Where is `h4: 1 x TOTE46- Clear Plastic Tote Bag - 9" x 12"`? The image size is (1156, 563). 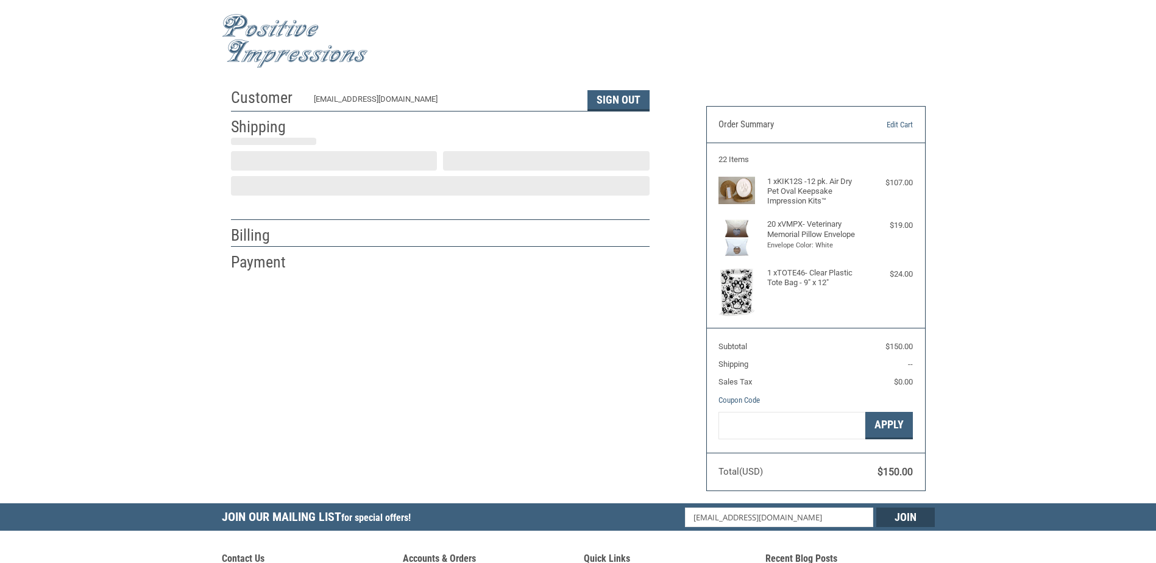 h4: 1 x TOTE46- Clear Plastic Tote Bag - 9" x 12" is located at coordinates (814, 278).